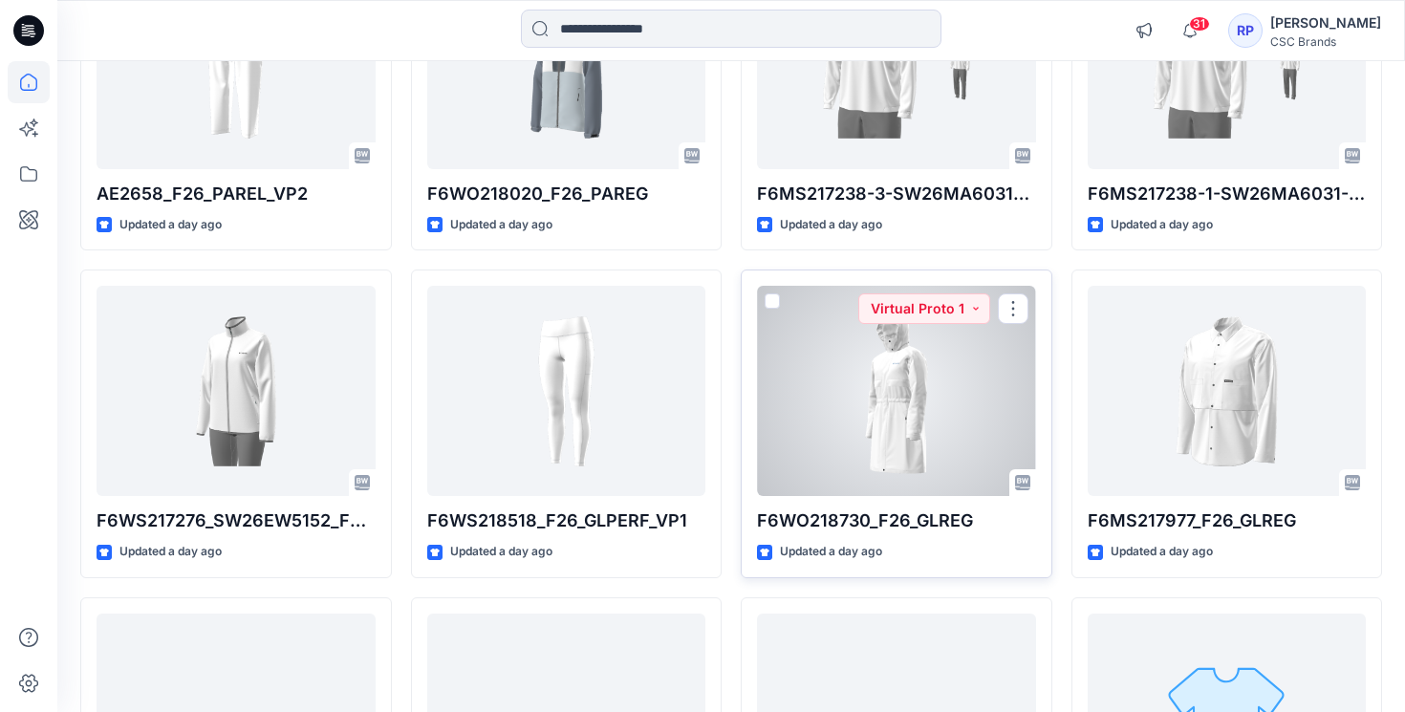  What do you see at coordinates (897, 194) in the screenshot?
I see `p: F6MS217238-3-SW26MA6031-F26-PAREG_VFA` at bounding box center [897, 194].